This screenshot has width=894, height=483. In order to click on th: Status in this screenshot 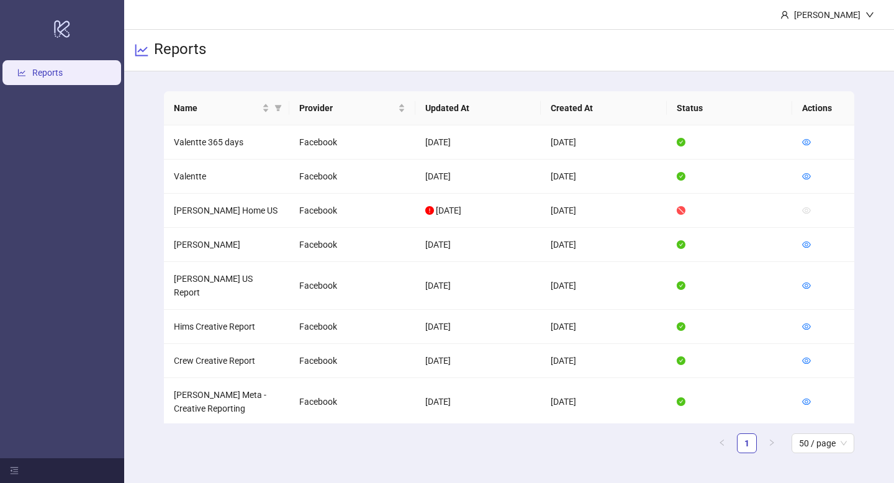, I will do `click(730, 108)`.